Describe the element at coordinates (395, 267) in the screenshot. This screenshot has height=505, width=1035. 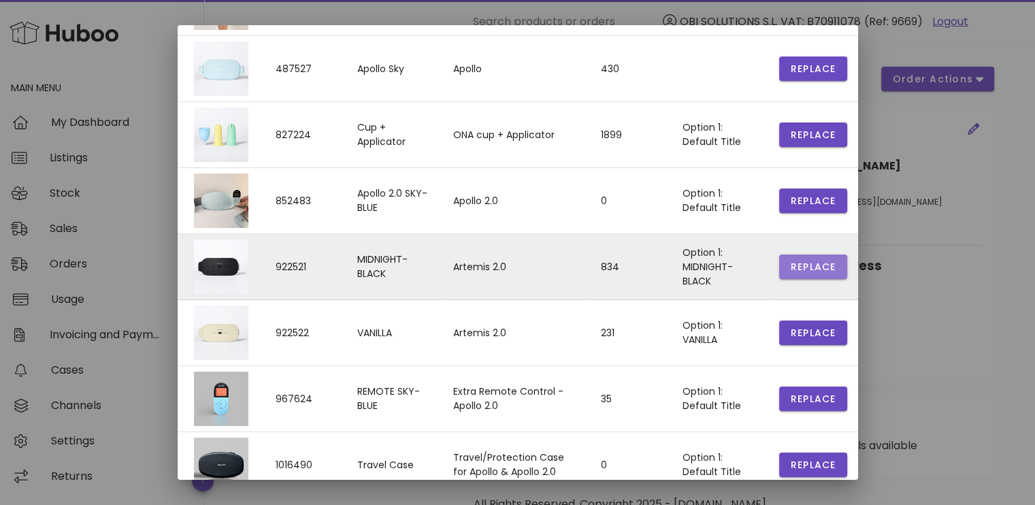
I see `td: MIDNIGHT-BLACK` at that location.